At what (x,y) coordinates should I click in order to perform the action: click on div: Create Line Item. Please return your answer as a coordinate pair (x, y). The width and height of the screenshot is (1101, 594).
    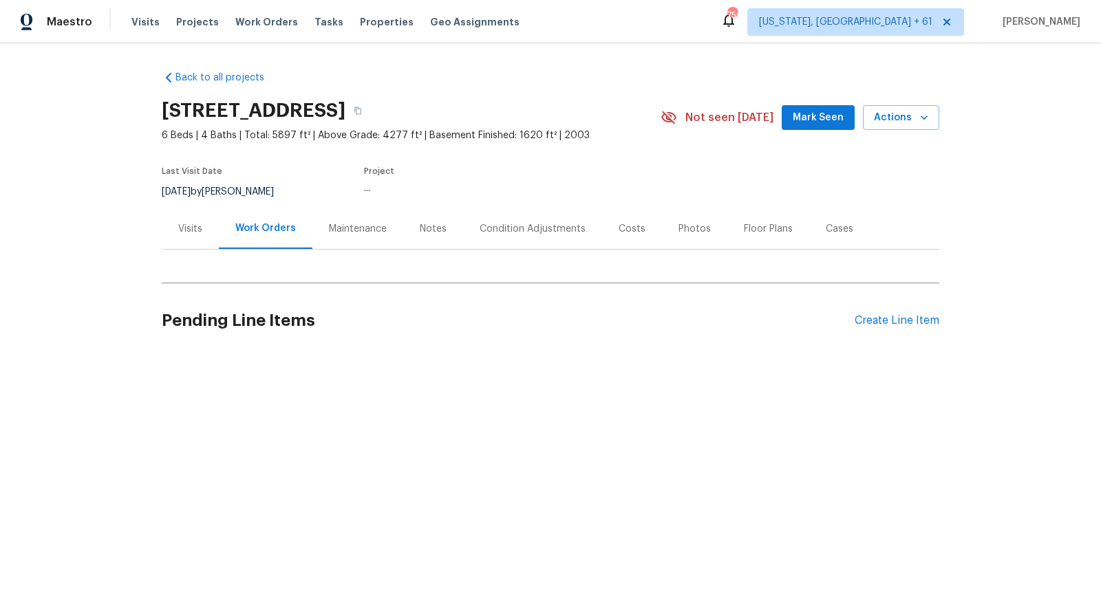
    Looking at the image, I should click on (896, 321).